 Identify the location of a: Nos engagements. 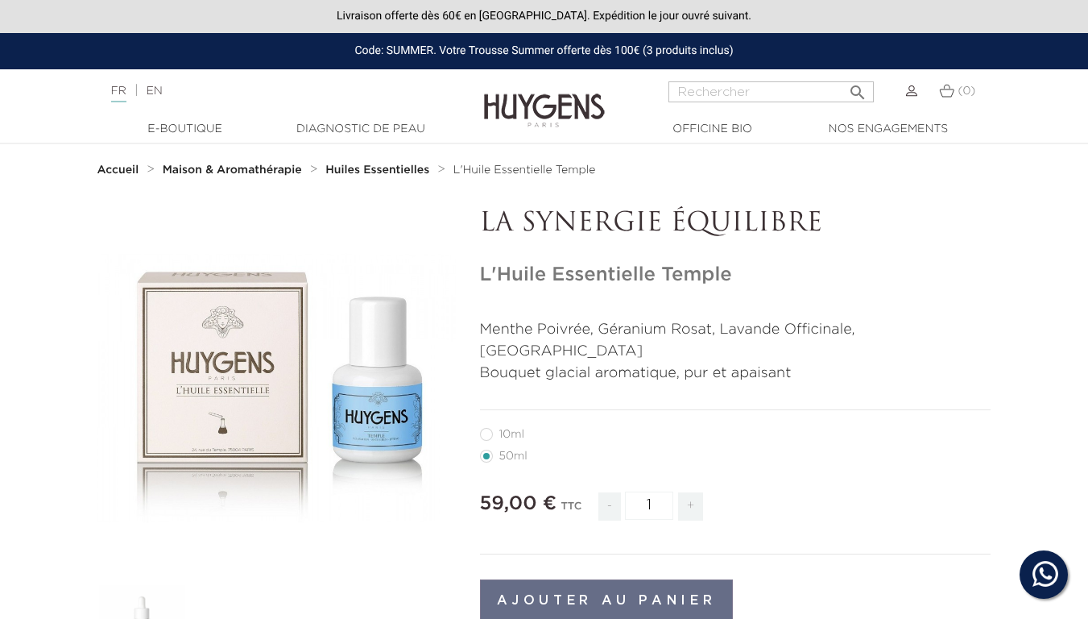
(889, 129).